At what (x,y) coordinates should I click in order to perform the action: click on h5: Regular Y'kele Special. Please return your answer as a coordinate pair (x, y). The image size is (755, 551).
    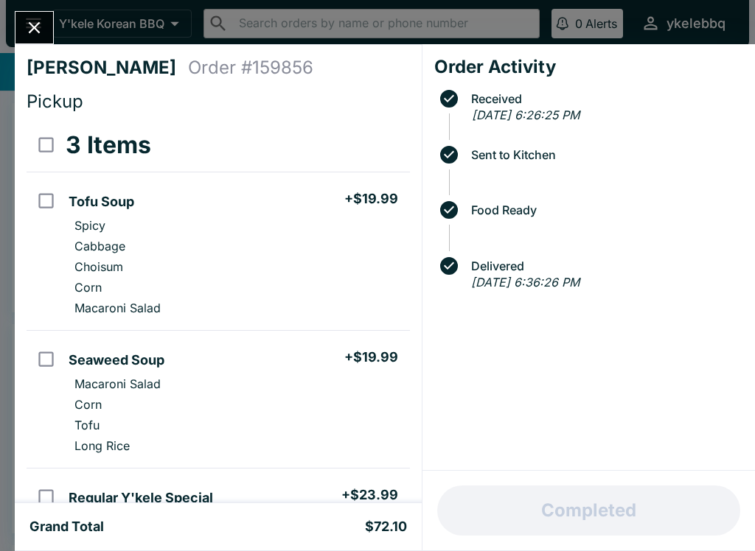
    Looking at the image, I should click on (141, 498).